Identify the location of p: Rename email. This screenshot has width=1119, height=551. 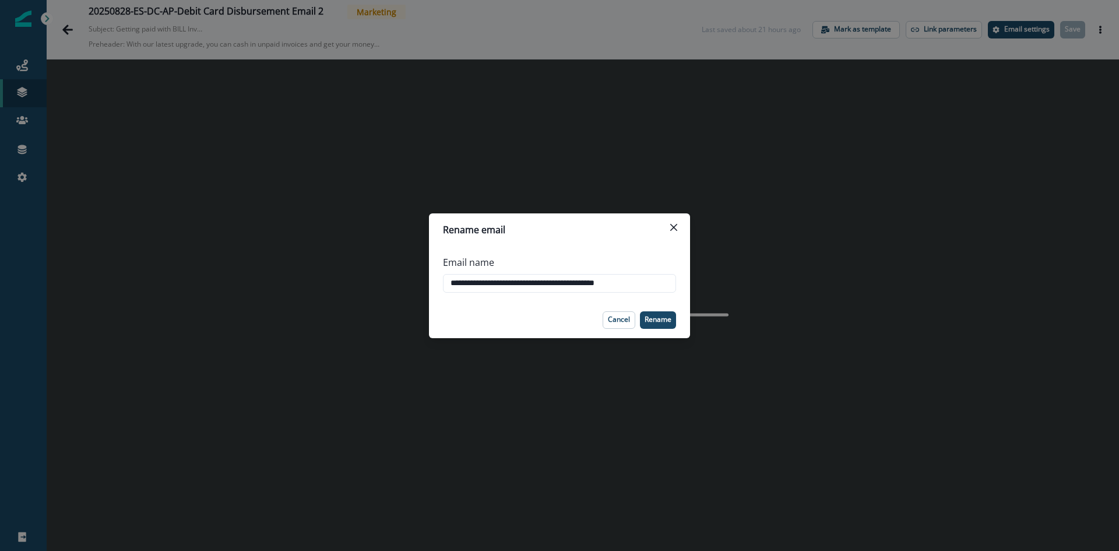
(474, 230).